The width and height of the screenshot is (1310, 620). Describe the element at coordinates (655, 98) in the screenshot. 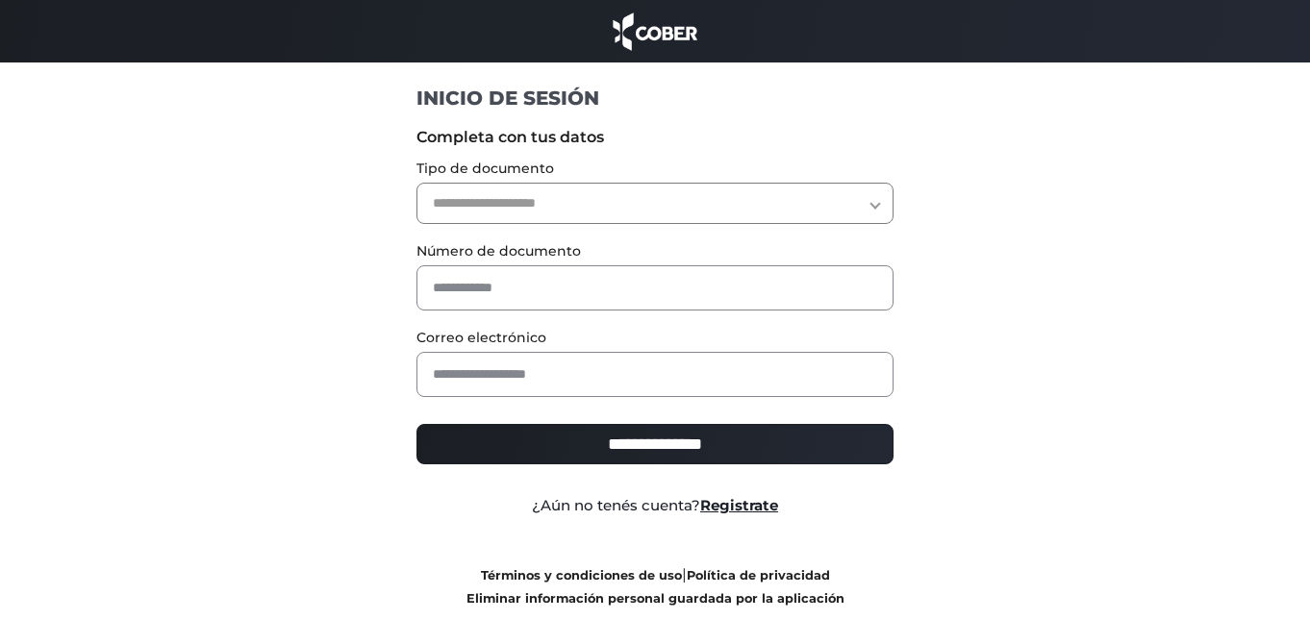

I see `h1: INICIO DE SESIÓN` at that location.